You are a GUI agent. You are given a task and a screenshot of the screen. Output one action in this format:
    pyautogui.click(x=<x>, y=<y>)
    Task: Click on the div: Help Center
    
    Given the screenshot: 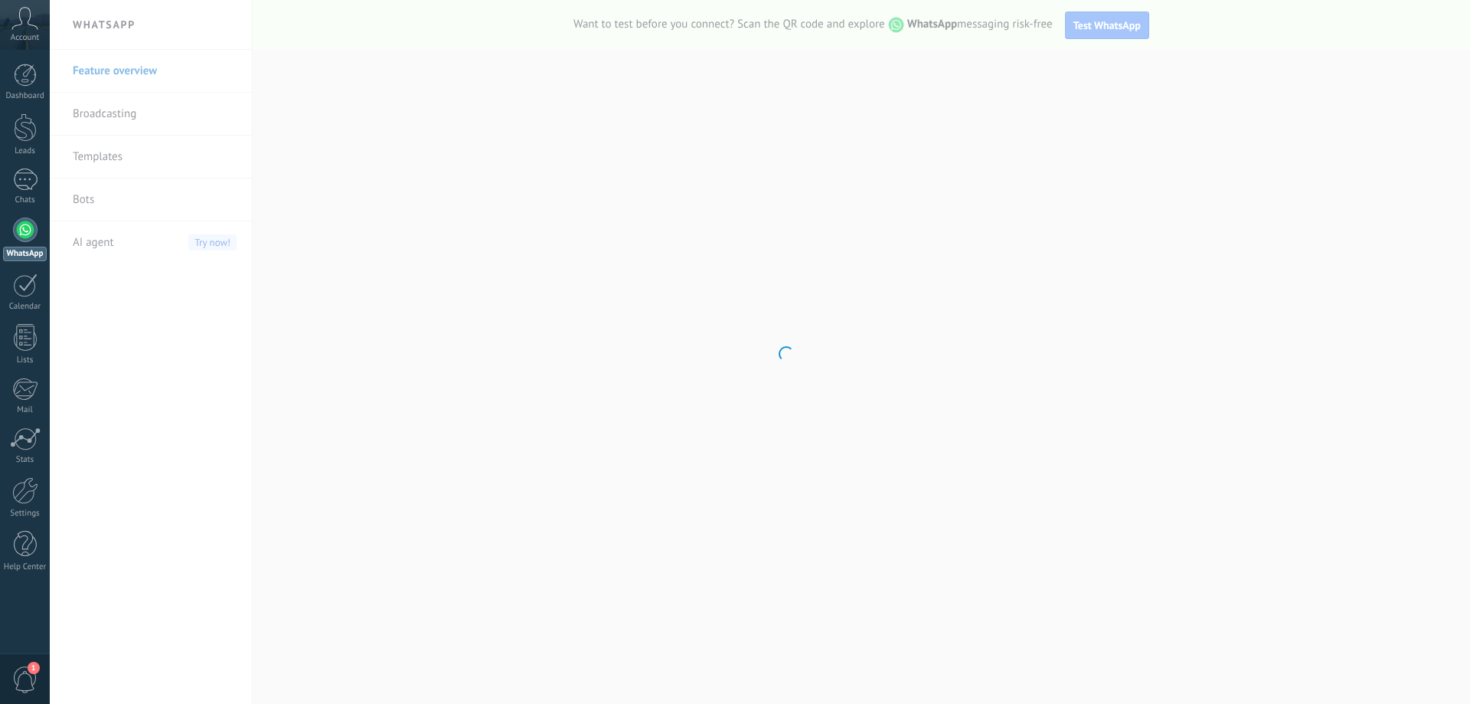 What is the action you would take?
    pyautogui.click(x=25, y=567)
    